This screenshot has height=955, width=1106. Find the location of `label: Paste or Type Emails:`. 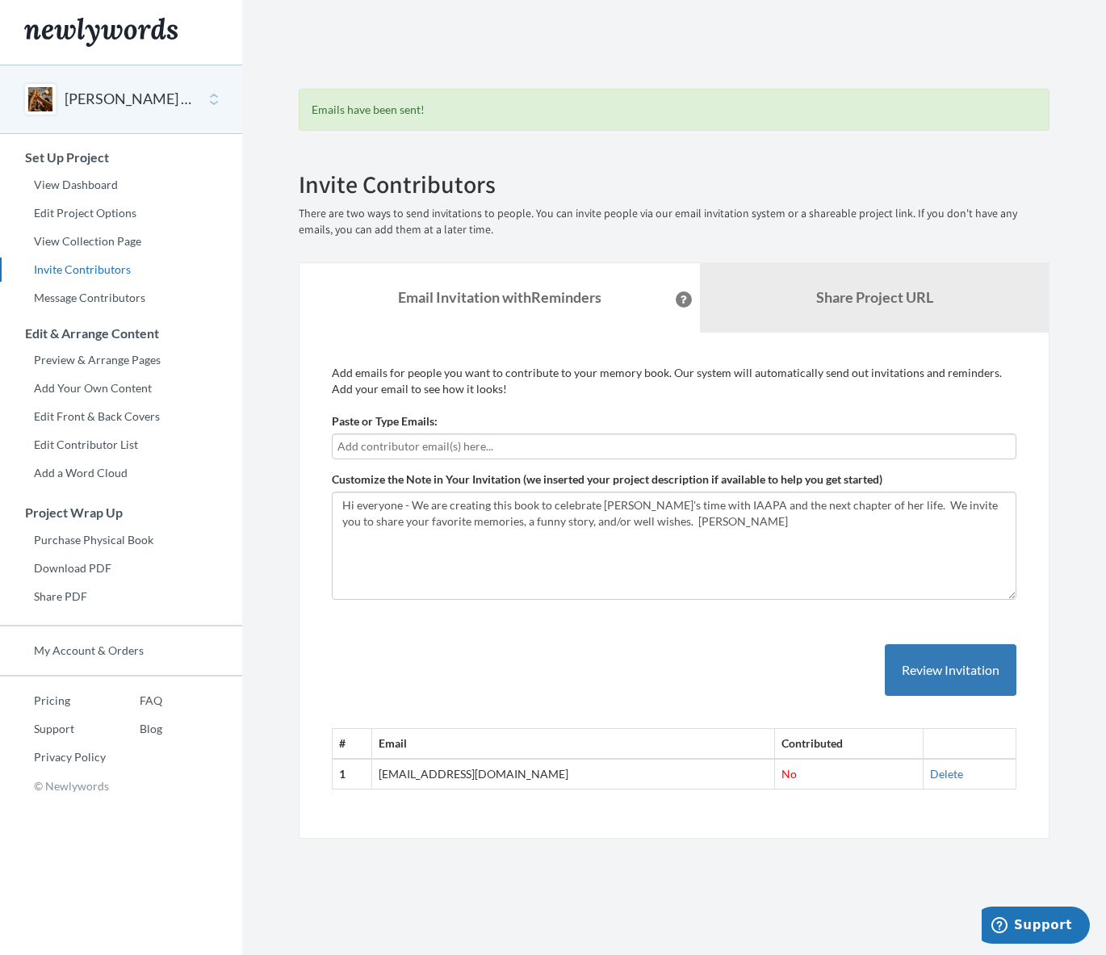

label: Paste or Type Emails: is located at coordinates (384, 421).